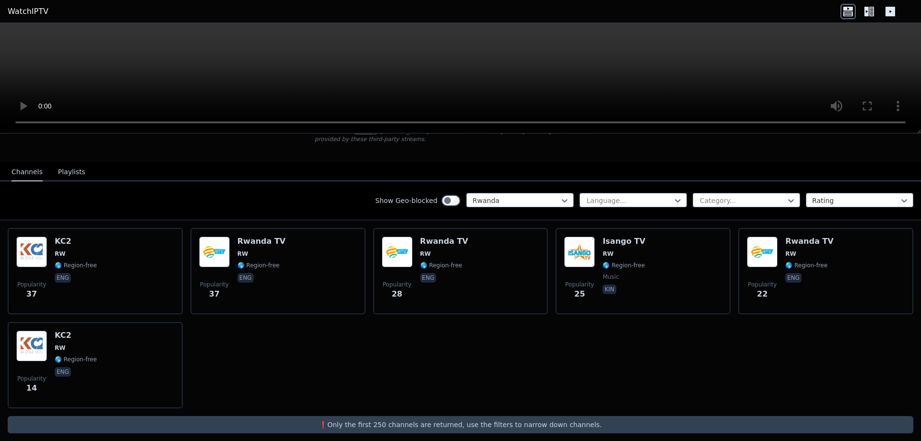 This screenshot has width=921, height=441. I want to click on p: ❗️Only the first 250 channels are returned, use the filters to narrow down channels., so click(461, 425).